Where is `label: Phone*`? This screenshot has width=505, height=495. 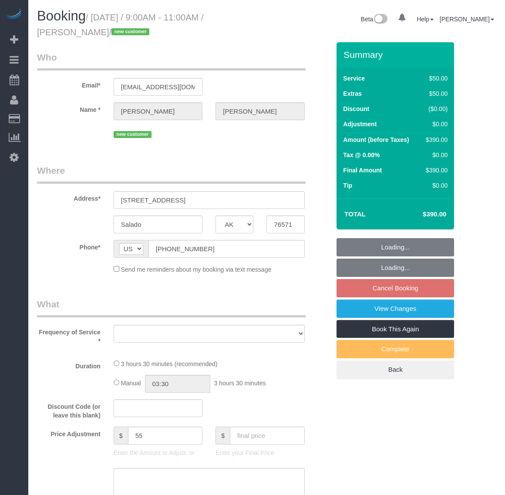
label: Phone* is located at coordinates (69, 246).